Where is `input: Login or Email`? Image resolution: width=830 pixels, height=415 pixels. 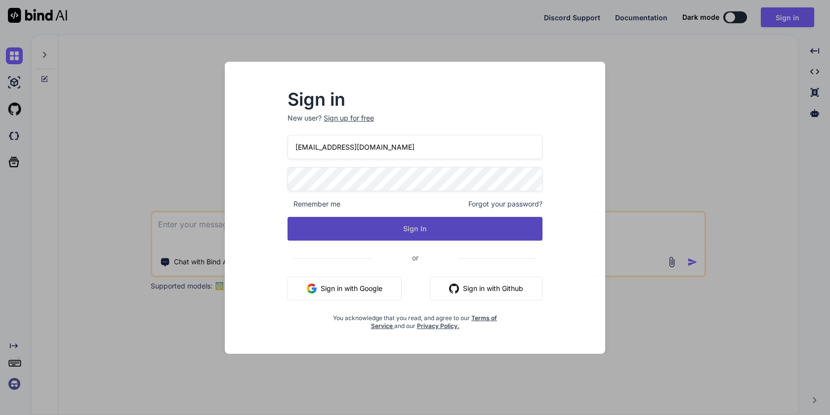
input: Login or Email is located at coordinates (415, 147).